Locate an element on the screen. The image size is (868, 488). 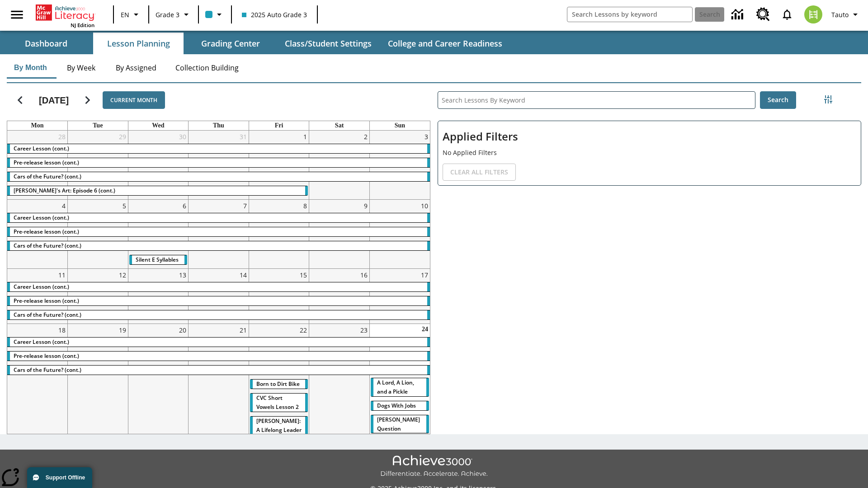
a: August 12, 2025 is located at coordinates (123, 275).